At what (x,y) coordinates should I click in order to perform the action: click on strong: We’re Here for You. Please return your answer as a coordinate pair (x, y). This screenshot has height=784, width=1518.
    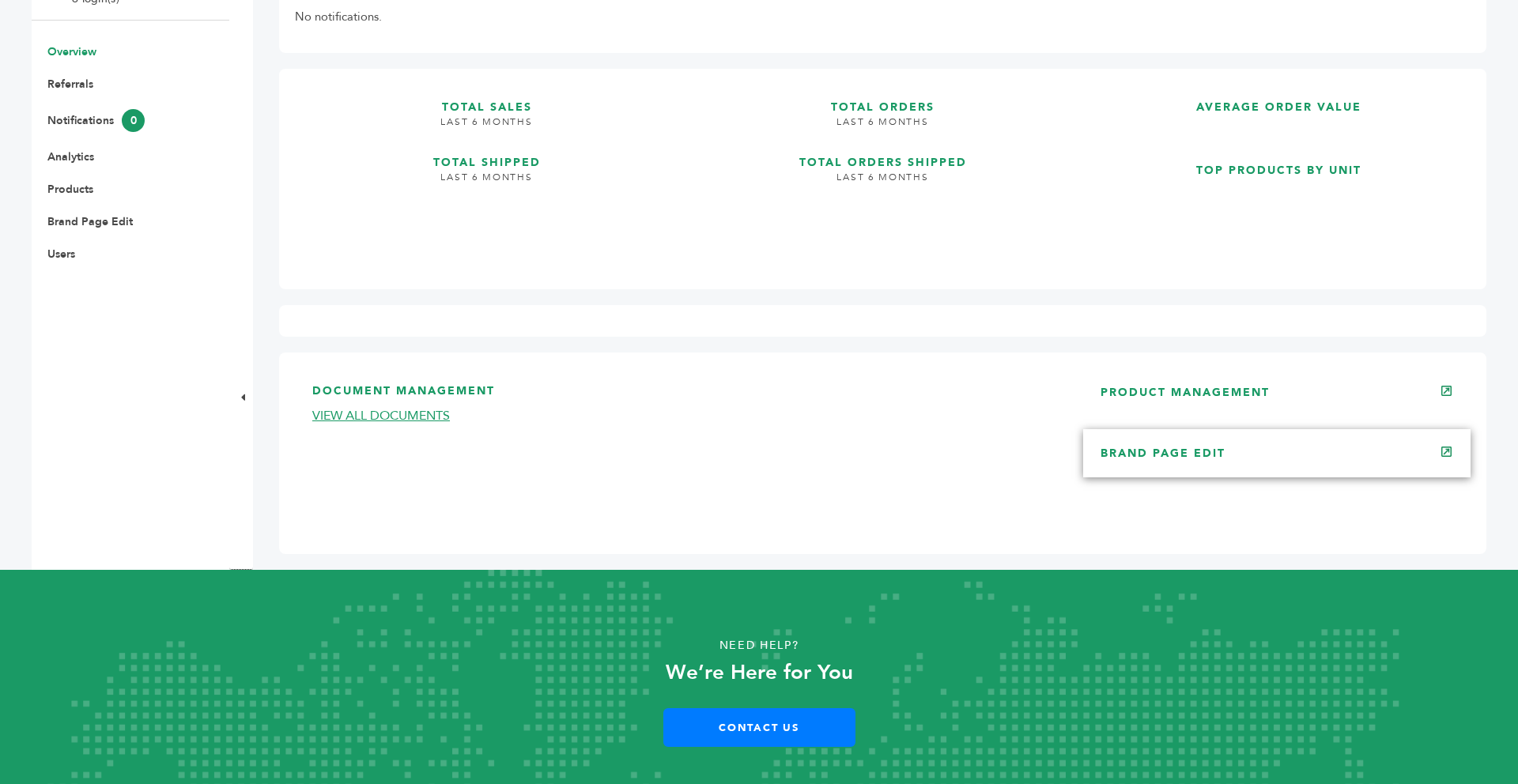
    Looking at the image, I should click on (759, 672).